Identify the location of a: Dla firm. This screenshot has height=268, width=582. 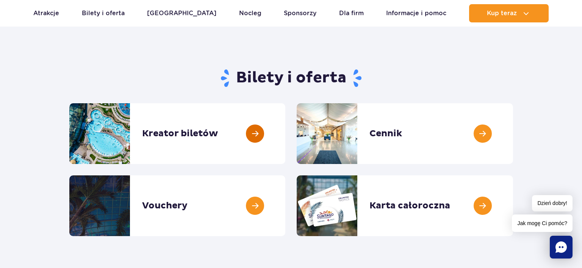
(352, 13).